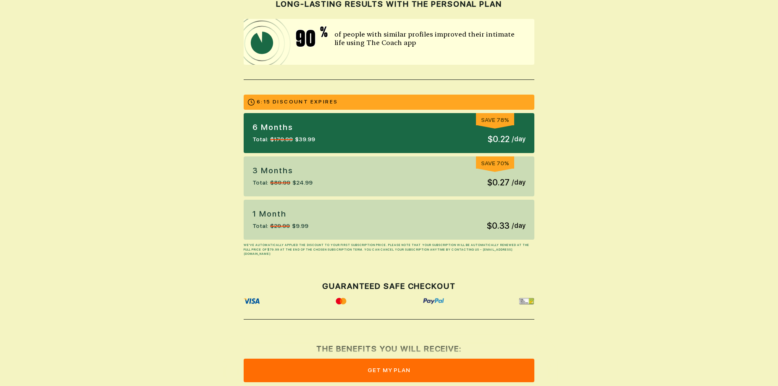 This screenshot has height=386, width=778. Describe the element at coordinates (280, 182) in the screenshot. I see `span: $89.99` at that location.